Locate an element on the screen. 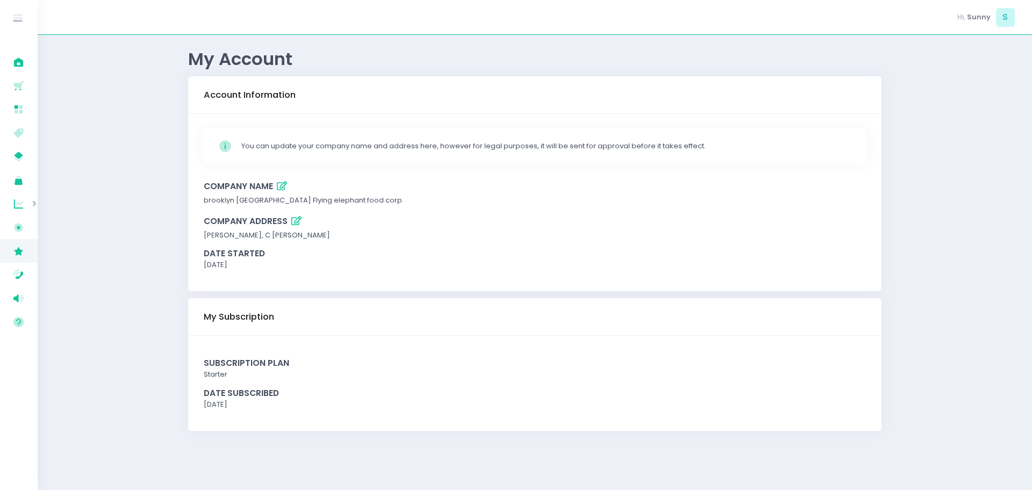  div: Subscription Plan is located at coordinates (535, 363).